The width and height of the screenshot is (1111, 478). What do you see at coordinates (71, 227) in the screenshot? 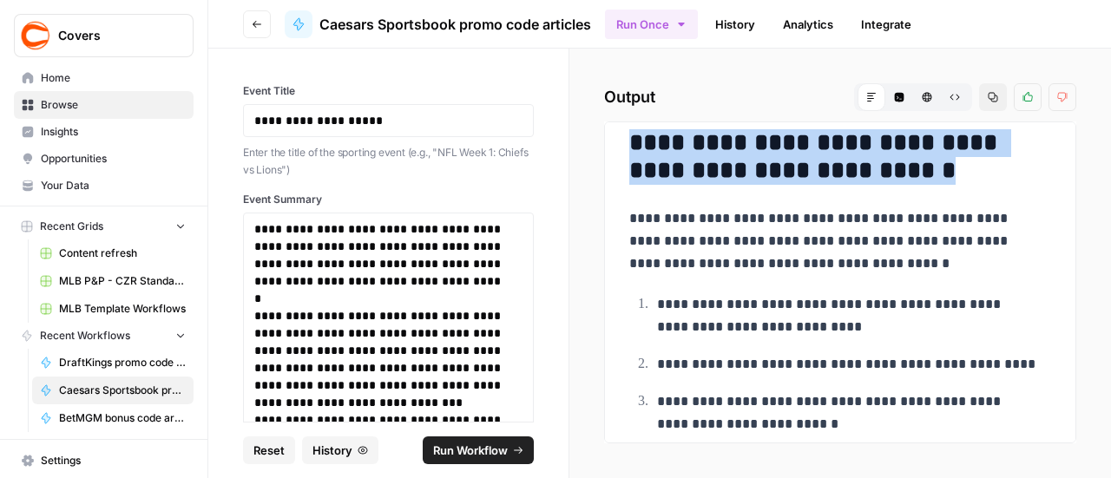
I see `span: Recent Grids` at bounding box center [71, 227].